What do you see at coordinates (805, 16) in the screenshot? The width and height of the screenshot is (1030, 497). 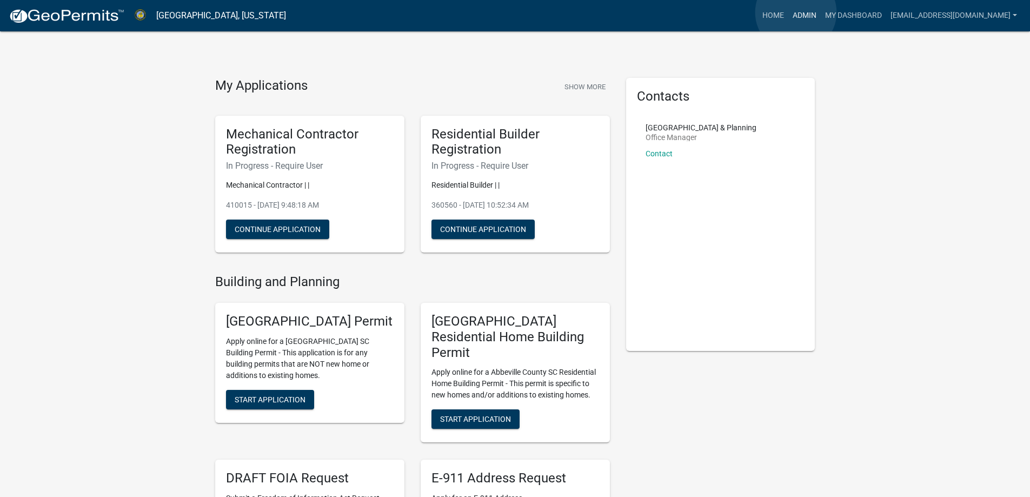 I see `a: Admin` at bounding box center [805, 16].